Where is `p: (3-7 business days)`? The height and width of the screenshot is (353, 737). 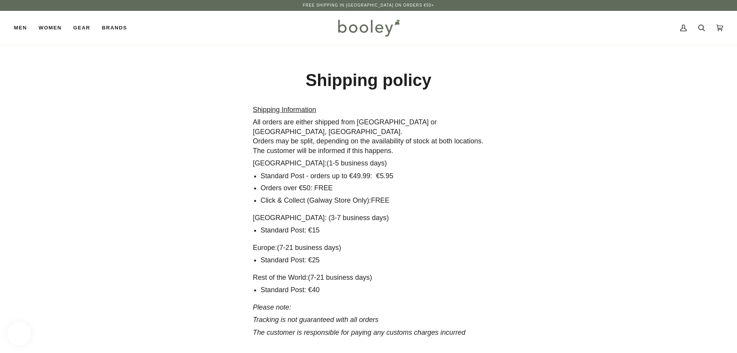 p: (3-7 business days) is located at coordinates (369, 218).